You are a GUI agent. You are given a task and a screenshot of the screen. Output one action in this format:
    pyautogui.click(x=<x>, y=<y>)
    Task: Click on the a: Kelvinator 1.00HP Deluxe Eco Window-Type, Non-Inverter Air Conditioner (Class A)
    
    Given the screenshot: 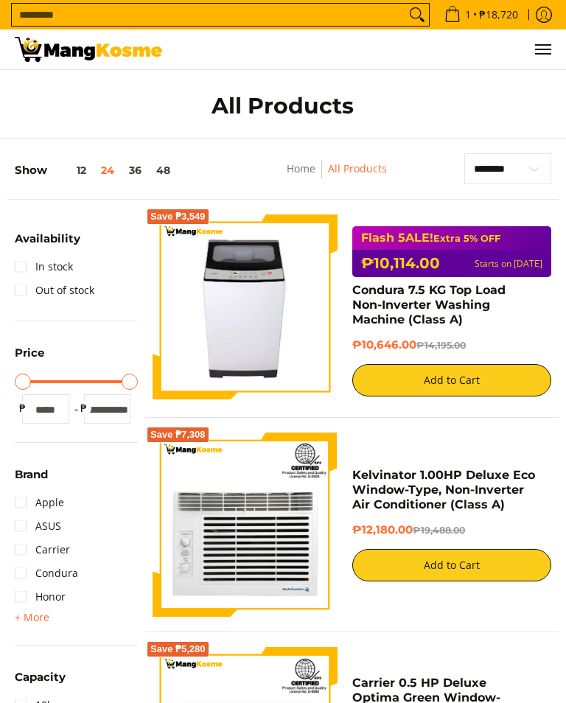 What is the action you would take?
    pyautogui.click(x=444, y=489)
    